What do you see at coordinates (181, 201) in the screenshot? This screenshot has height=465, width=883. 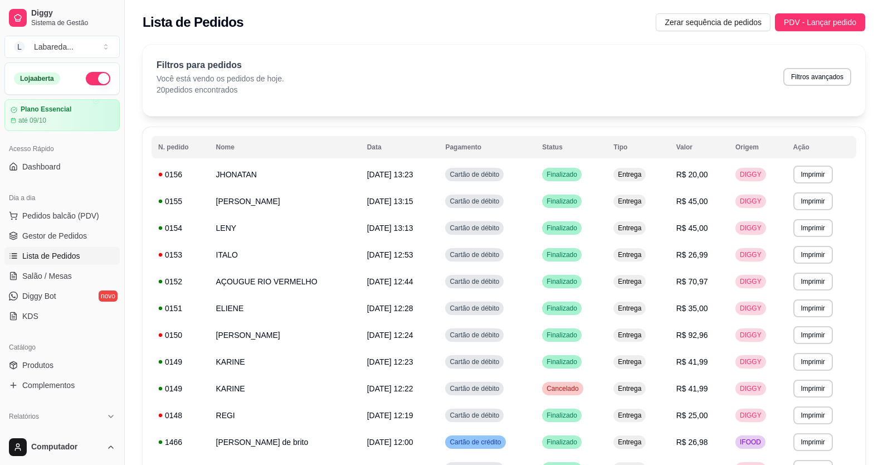 I see `div: 0155` at bounding box center [181, 201].